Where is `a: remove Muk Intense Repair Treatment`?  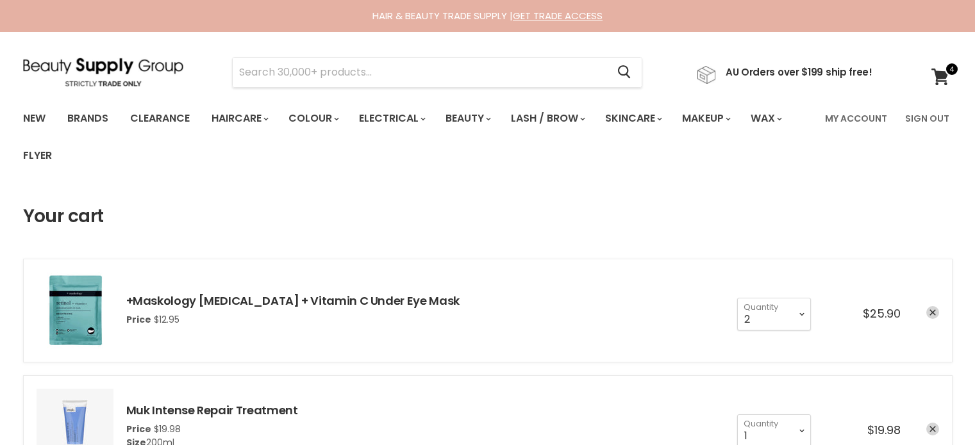 a: remove Muk Intense Repair Treatment is located at coordinates (932, 429).